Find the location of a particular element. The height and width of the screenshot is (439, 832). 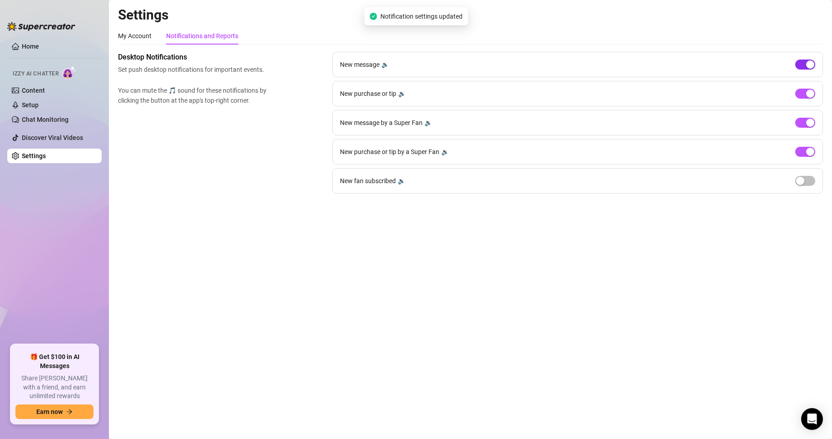

img: AI Chatter is located at coordinates (69, 72).